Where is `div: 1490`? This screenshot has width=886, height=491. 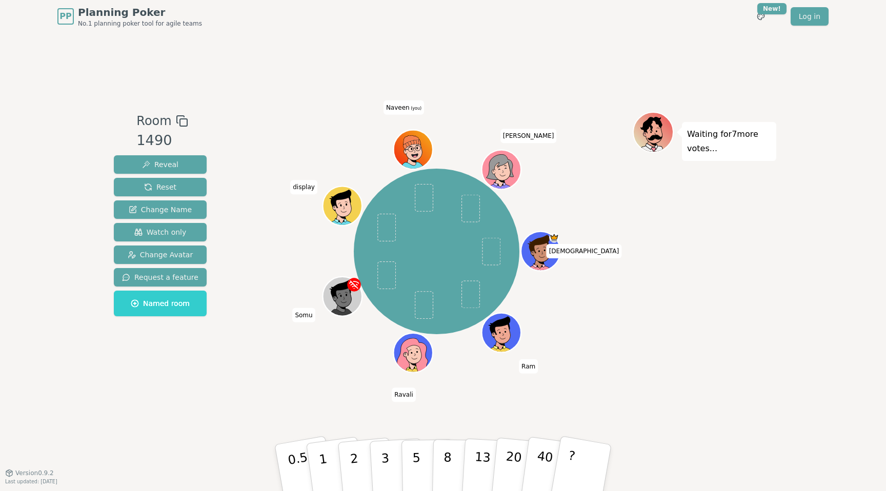 div: 1490 is located at coordinates (162, 141).